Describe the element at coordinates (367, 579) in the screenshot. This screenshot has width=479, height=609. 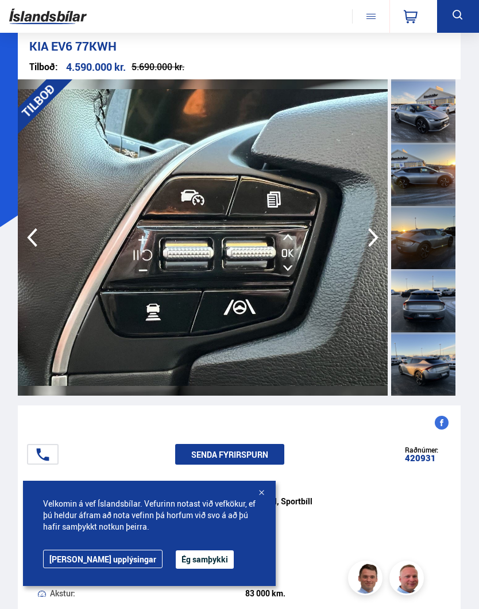
I see `img: FbJEzSuNWCJXmdc-.webp` at that location.